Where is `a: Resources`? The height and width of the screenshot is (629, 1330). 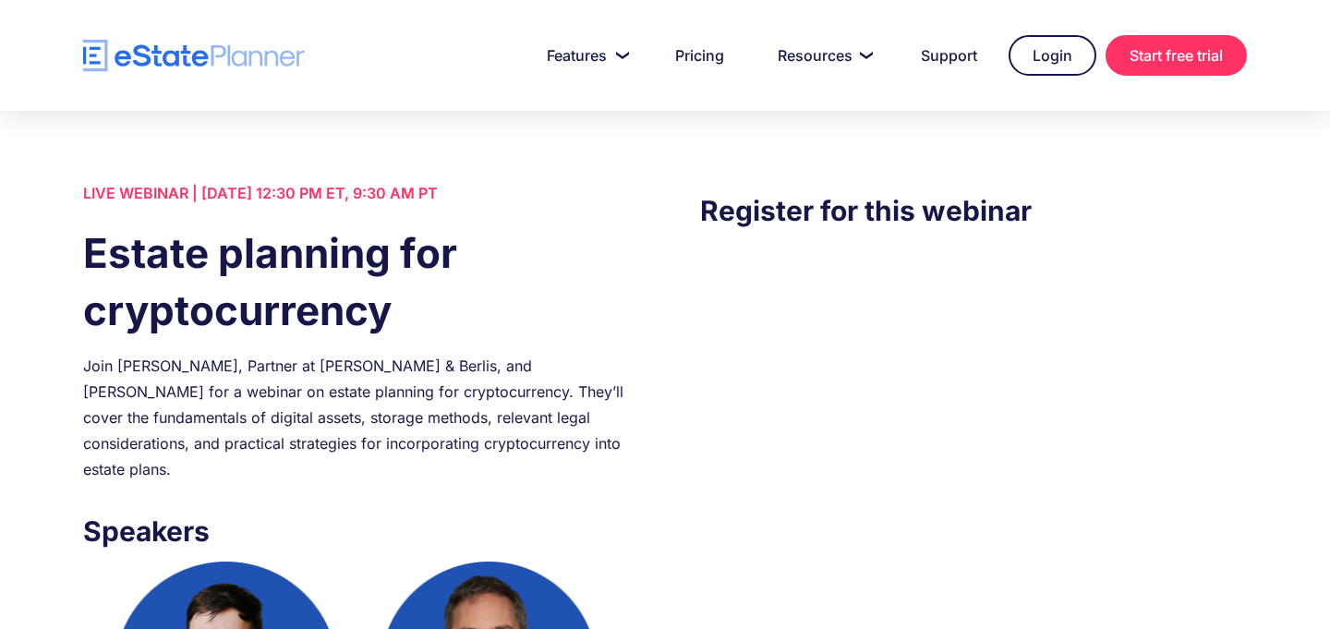
a: Resources is located at coordinates (822, 55).